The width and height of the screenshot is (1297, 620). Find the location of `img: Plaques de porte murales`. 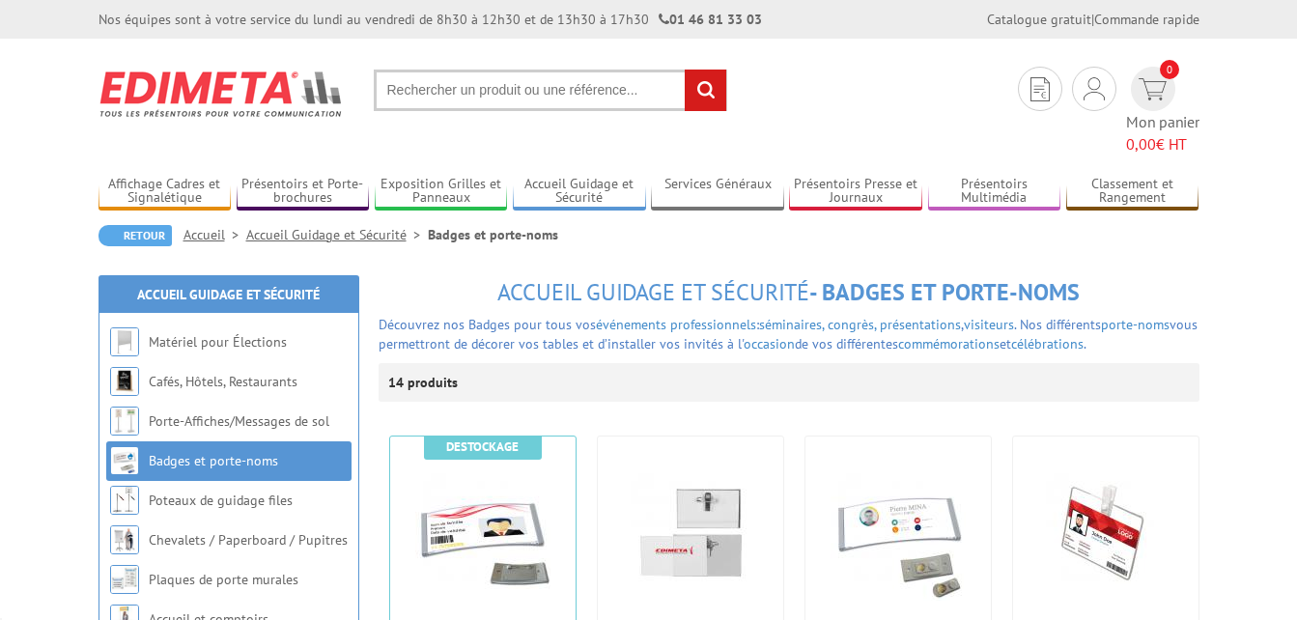

img: Plaques de porte murales is located at coordinates (125, 579).